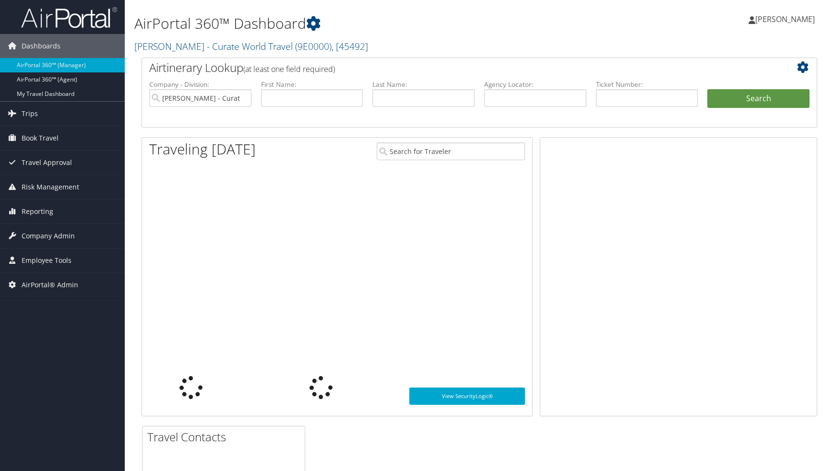 The image size is (834, 471). Describe the element at coordinates (30, 114) in the screenshot. I see `span: Trips` at that location.